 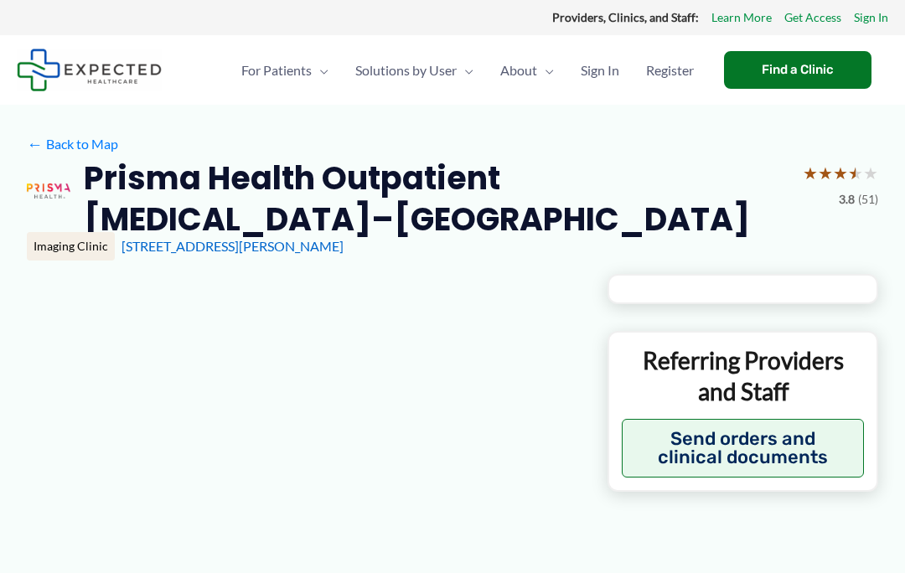 What do you see at coordinates (414, 70) in the screenshot?
I see `a: Solutions by UserMenu Toggle` at bounding box center [414, 70].